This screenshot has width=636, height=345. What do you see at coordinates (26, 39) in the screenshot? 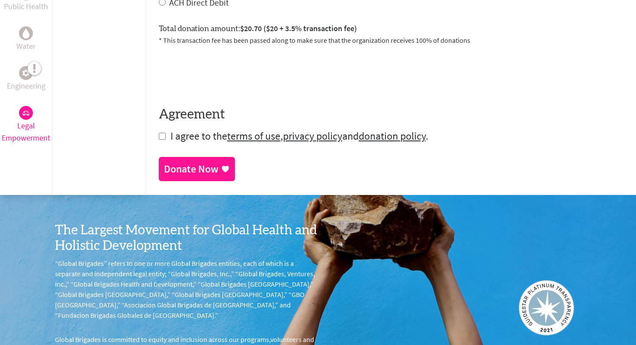
I see `a: WaterWater` at bounding box center [26, 39].